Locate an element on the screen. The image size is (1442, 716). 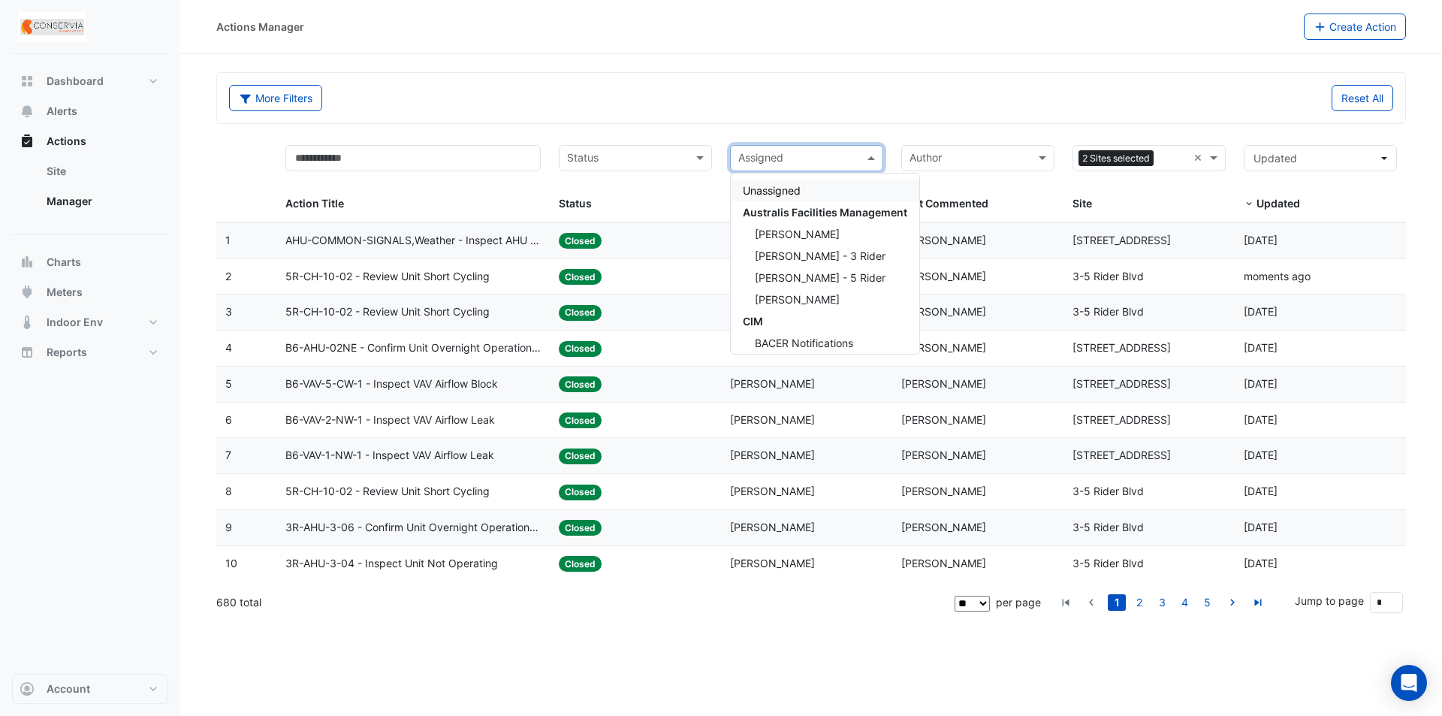
span: BACER Notifications is located at coordinates (803, 342).